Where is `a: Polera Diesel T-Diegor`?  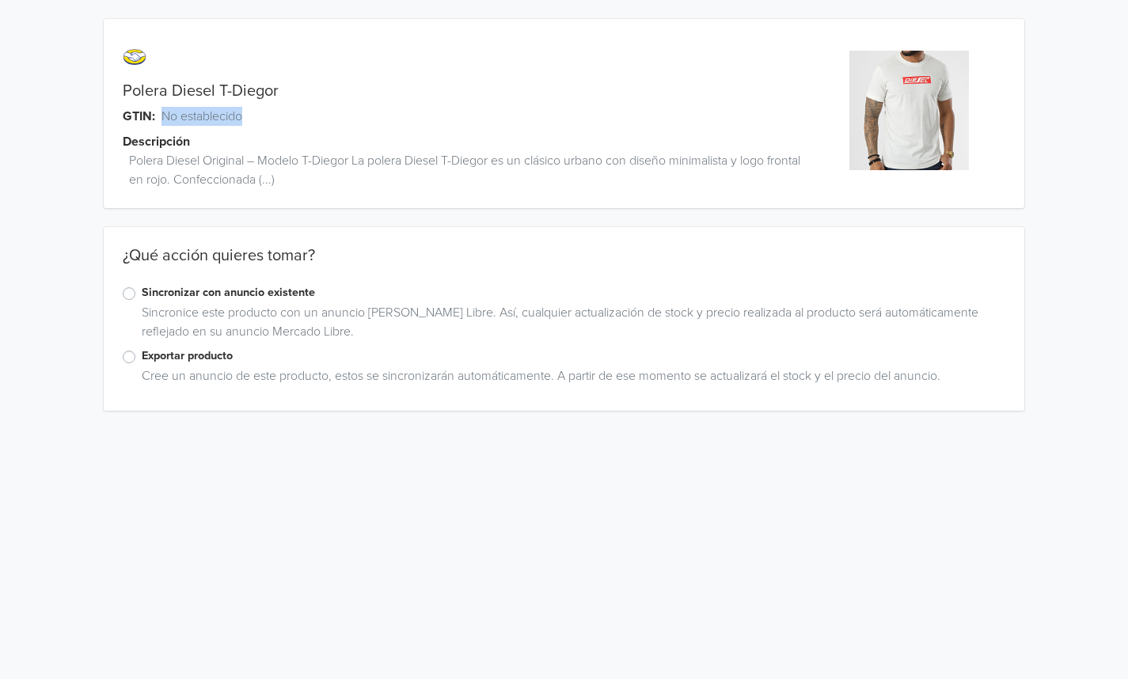 a: Polera Diesel T-Diegor is located at coordinates (200, 91).